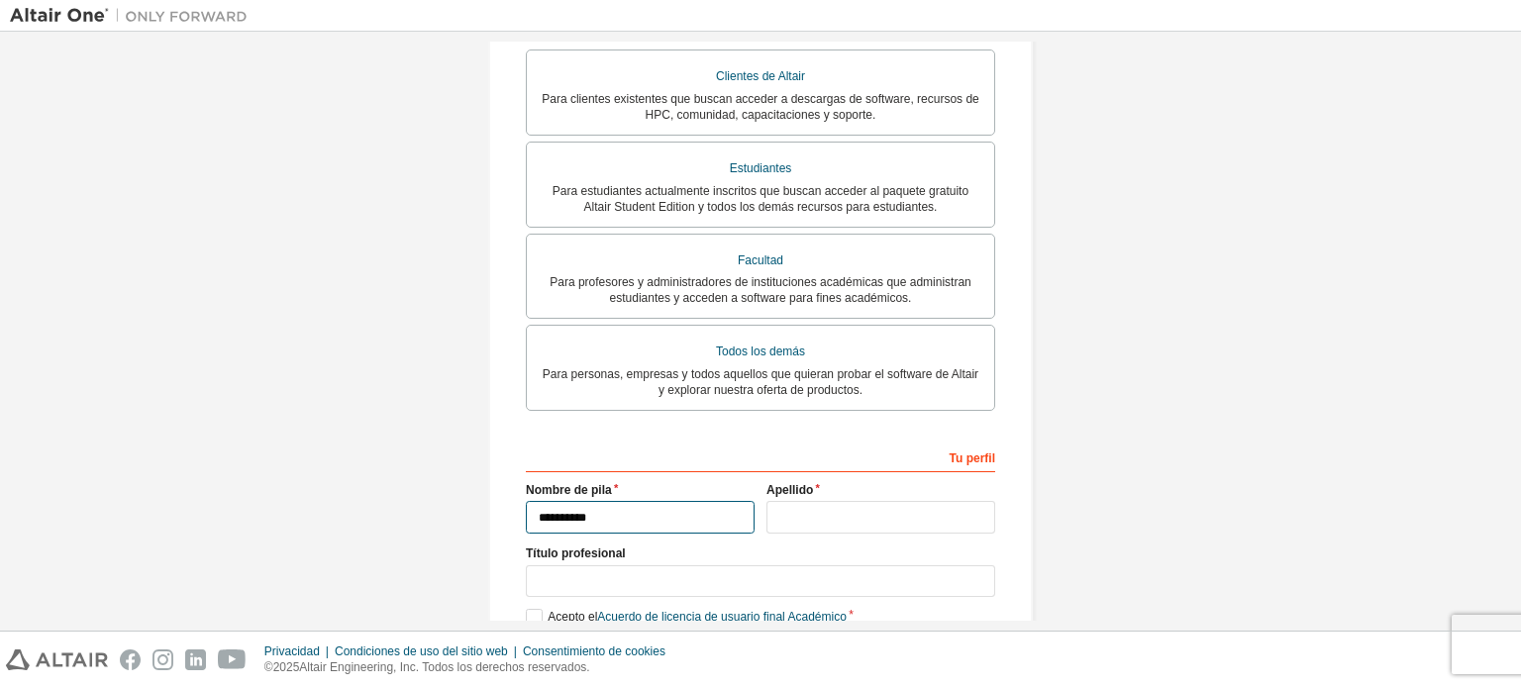 The height and width of the screenshot is (688, 1521). What do you see at coordinates (286, 667) in the screenshot?
I see `font: 2025` at bounding box center [286, 667].